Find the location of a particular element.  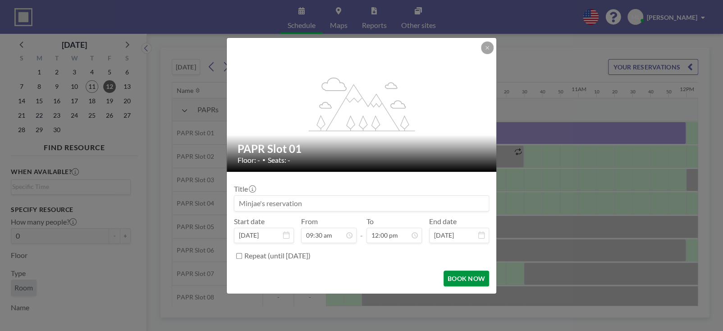

h2: PAPR Slot 01 is located at coordinates (362, 149).